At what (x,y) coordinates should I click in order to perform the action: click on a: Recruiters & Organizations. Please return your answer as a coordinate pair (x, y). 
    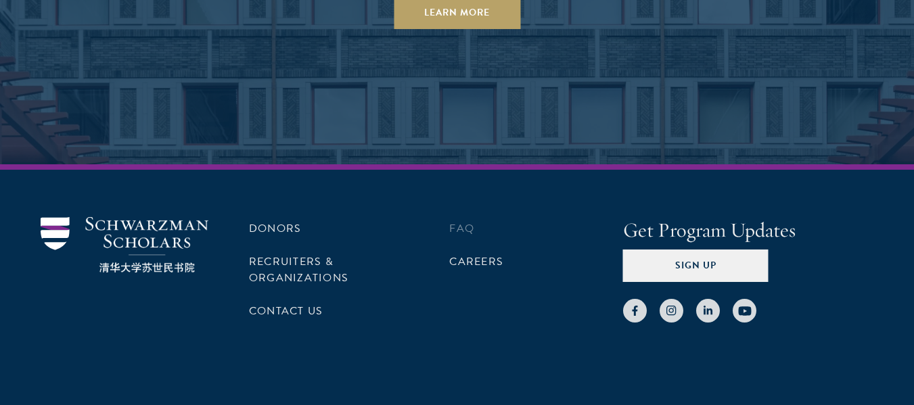
    Looking at the image, I should click on (299, 270).